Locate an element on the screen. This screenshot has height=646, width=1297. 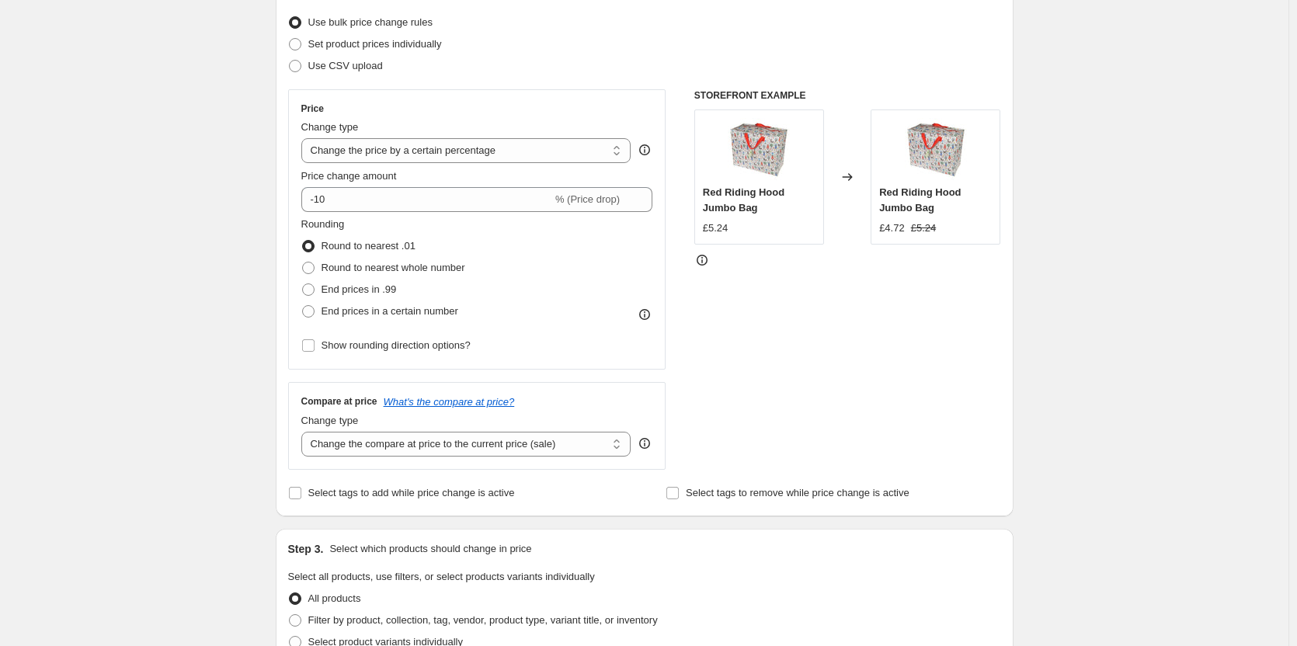
button: What's the compare at price? is located at coordinates (449, 401).